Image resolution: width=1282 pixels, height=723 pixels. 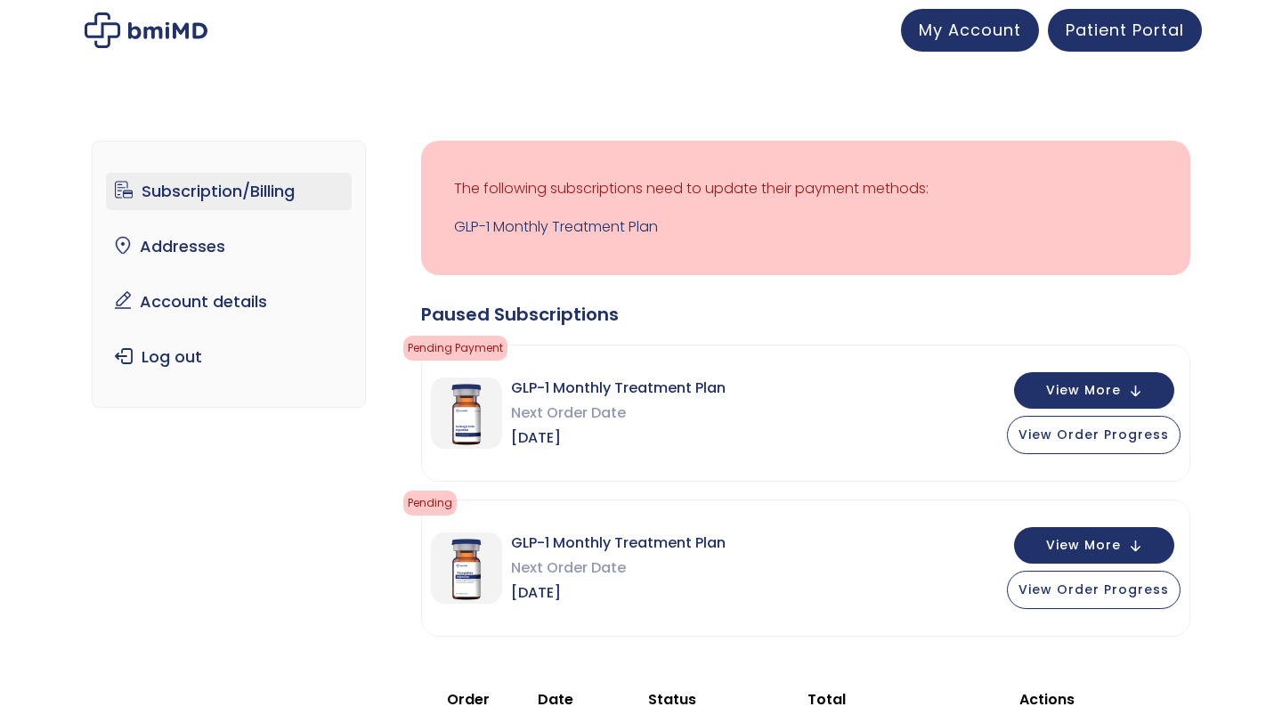 What do you see at coordinates (146, 30) in the screenshot?
I see `img: My account` at bounding box center [146, 30].